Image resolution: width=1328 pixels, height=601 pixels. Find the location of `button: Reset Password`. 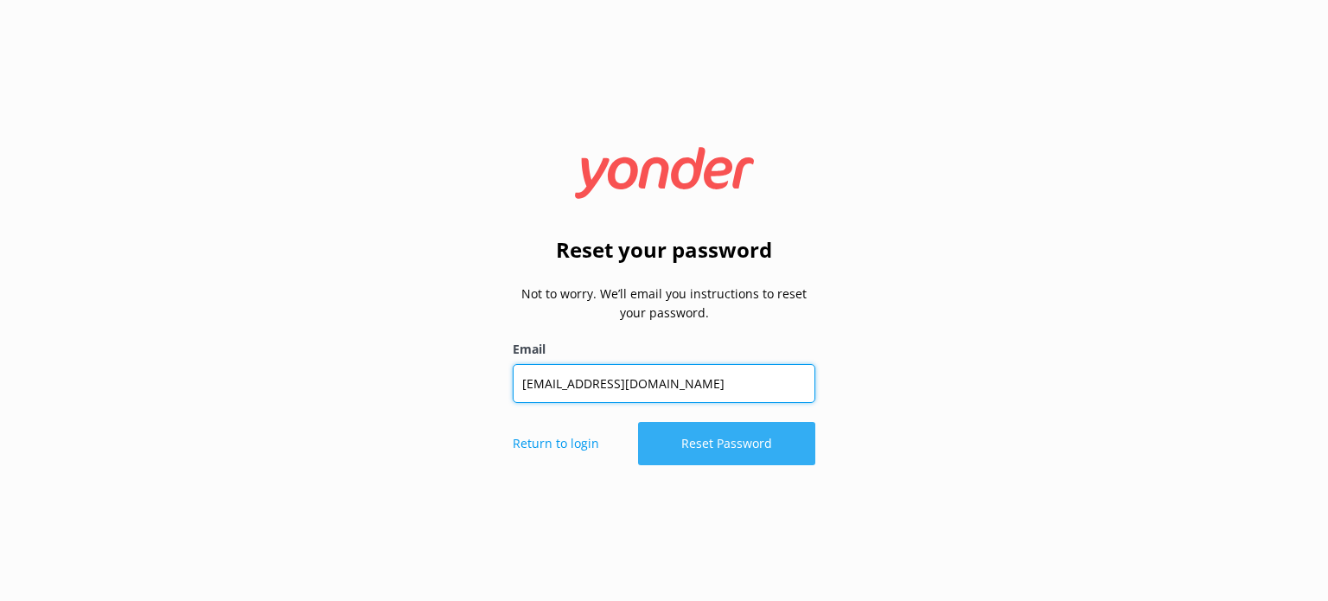

button: Reset Password is located at coordinates (726, 444).